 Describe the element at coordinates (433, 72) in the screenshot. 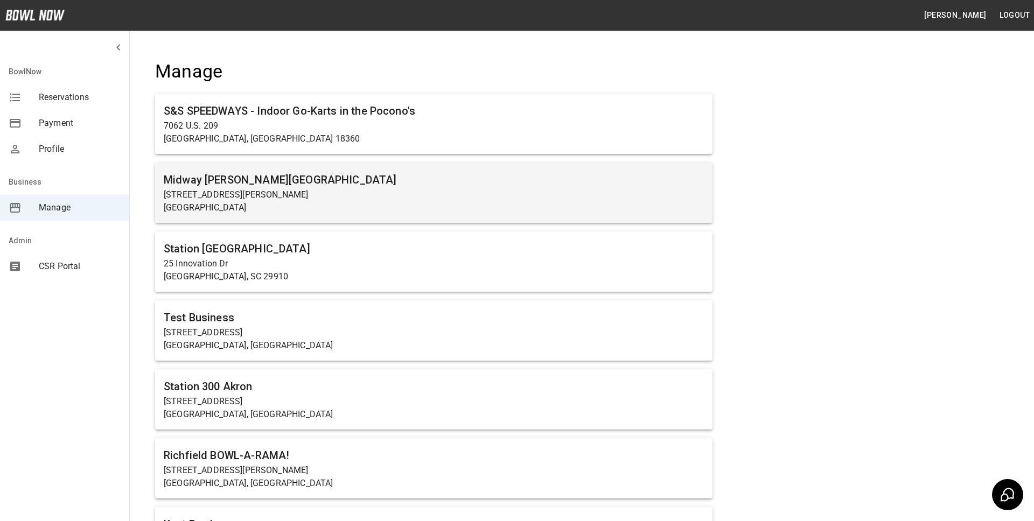

I see `h4: Manage` at that location.